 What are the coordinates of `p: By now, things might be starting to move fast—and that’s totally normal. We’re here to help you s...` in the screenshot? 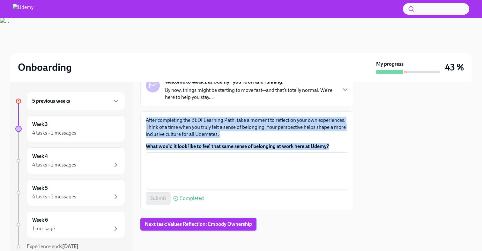 It's located at (250, 94).